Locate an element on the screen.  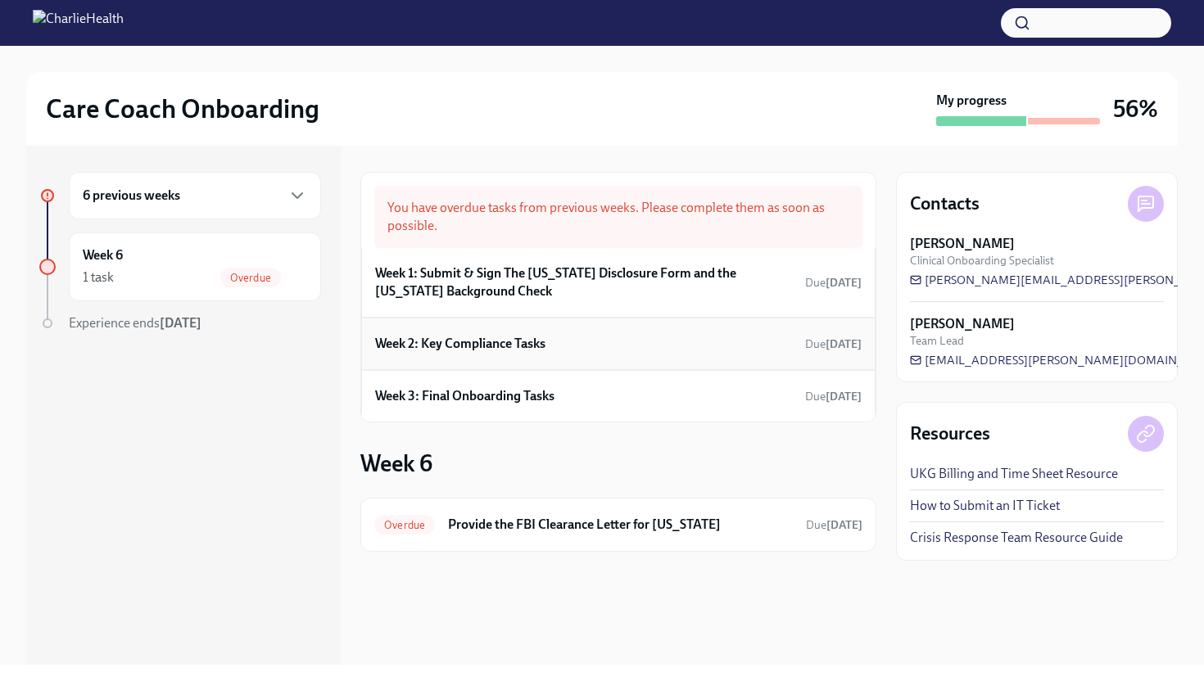
a: Week 61 taskOverdue is located at coordinates (180, 267).